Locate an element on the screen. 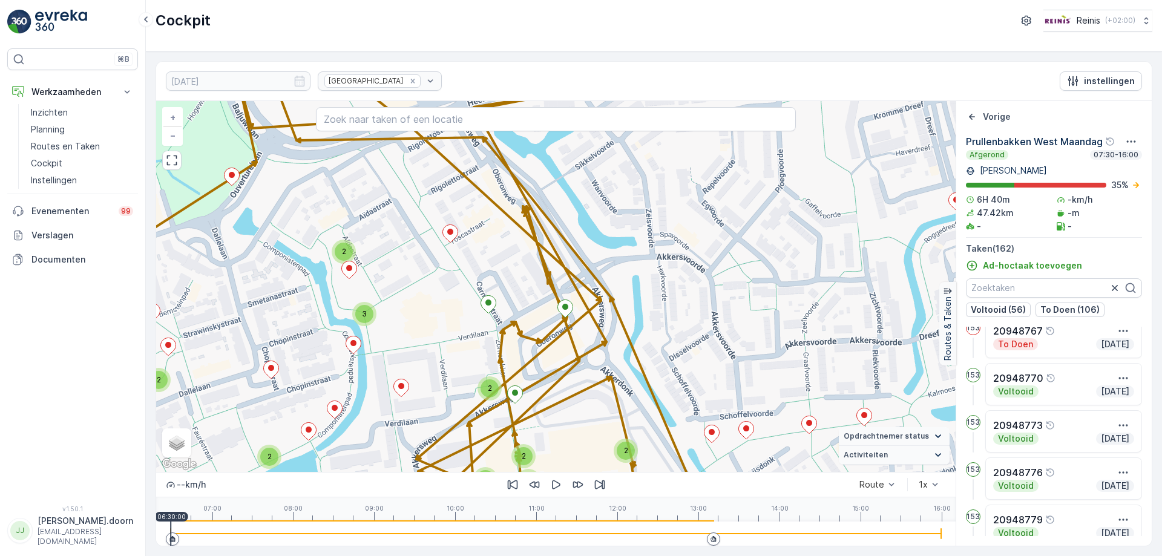 This screenshot has height=556, width=1162. a: Instellingen is located at coordinates (82, 180).